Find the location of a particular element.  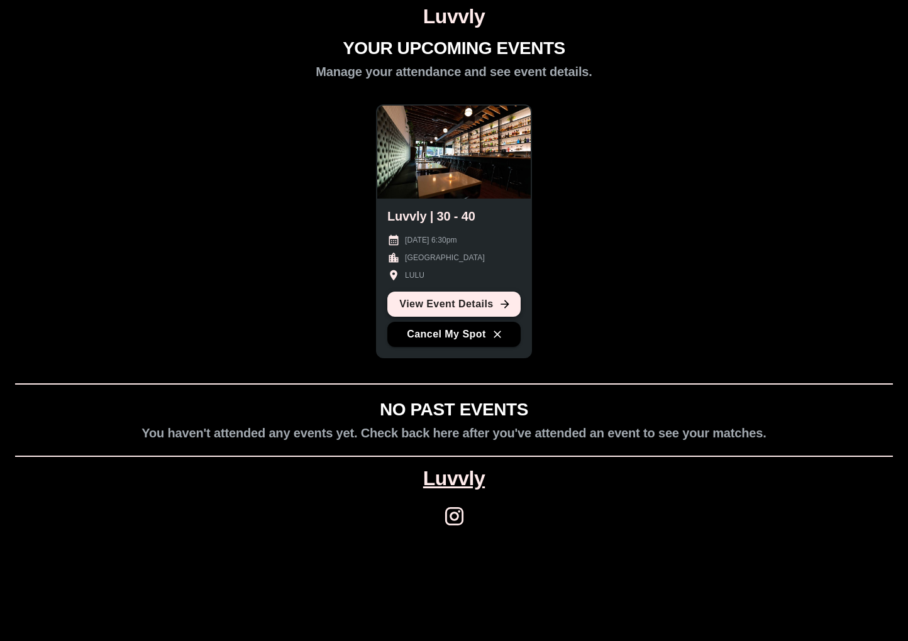

button: Cancel My Spot is located at coordinates (454, 335).